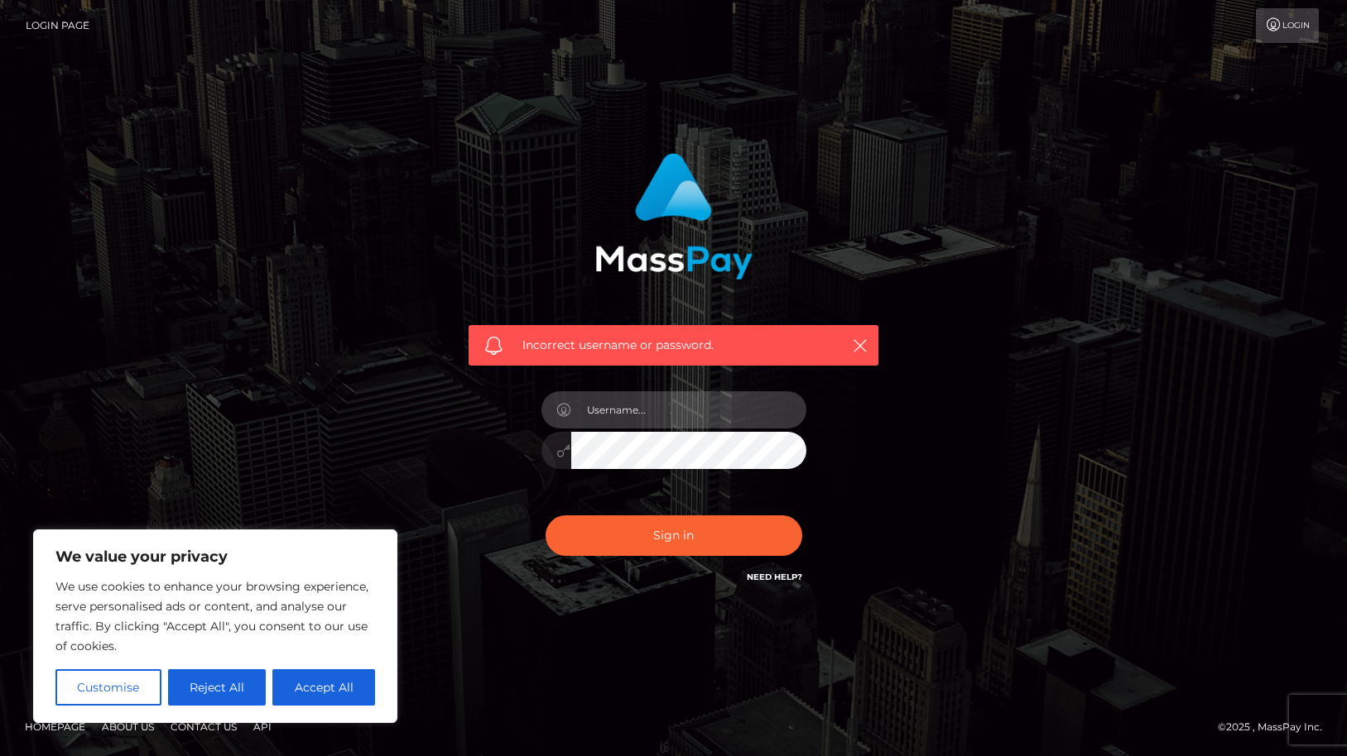 This screenshot has width=1347, height=756. I want to click on a: About Us, so click(127, 727).